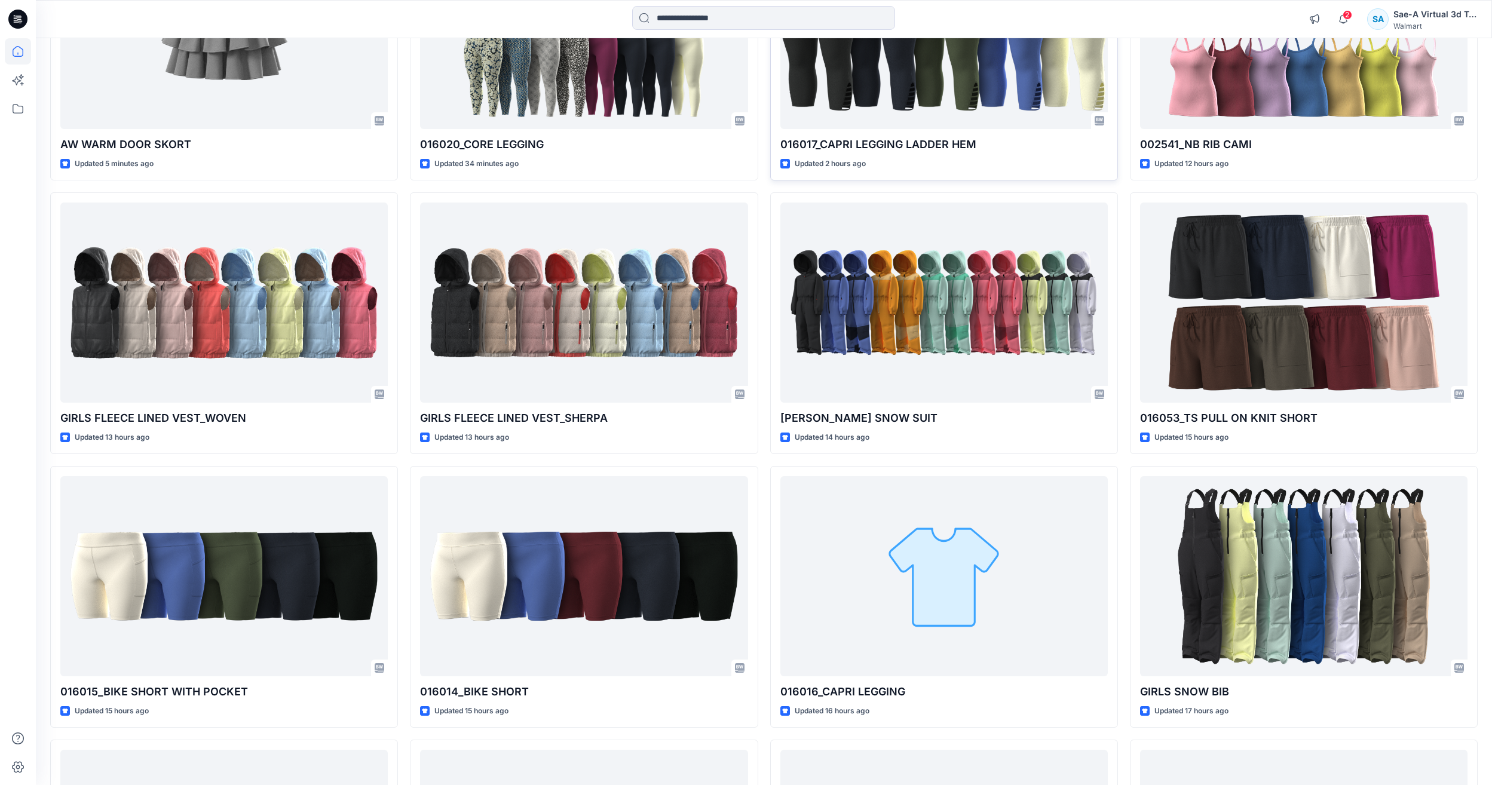 This screenshot has height=785, width=1492. What do you see at coordinates (944, 145) in the screenshot?
I see `p: 016017_CAPRI LEGGING LADDER HEM` at bounding box center [944, 145].